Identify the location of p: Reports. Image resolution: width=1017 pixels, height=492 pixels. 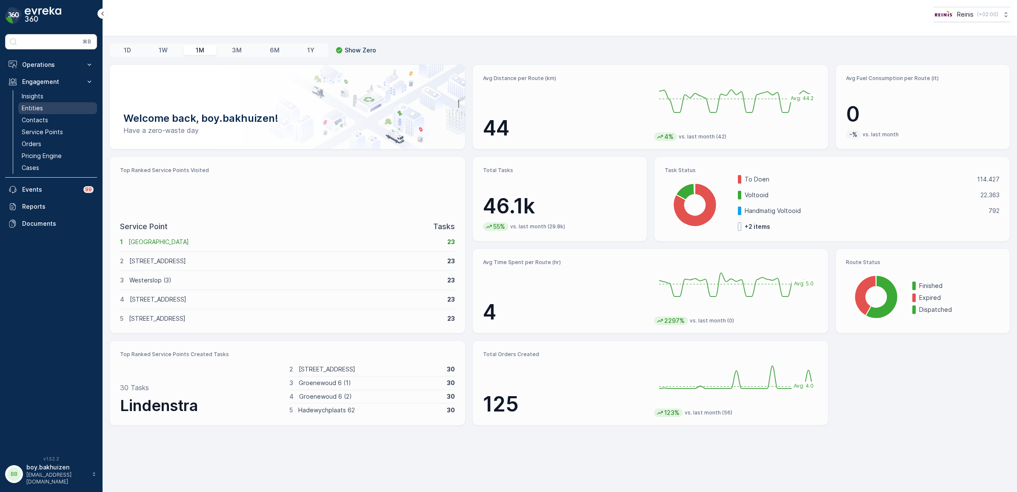
(58, 206).